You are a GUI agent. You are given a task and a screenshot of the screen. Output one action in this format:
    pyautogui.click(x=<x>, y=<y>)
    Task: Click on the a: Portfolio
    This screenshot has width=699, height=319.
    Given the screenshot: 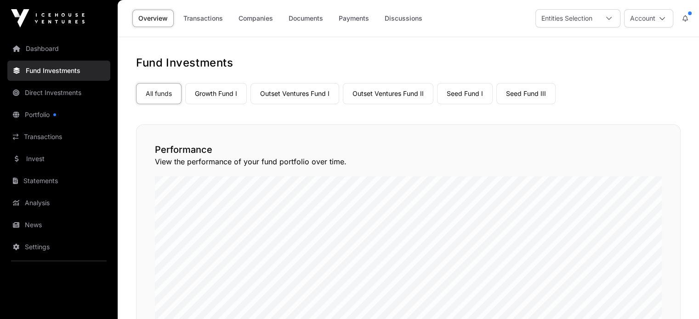 What is the action you would take?
    pyautogui.click(x=59, y=115)
    